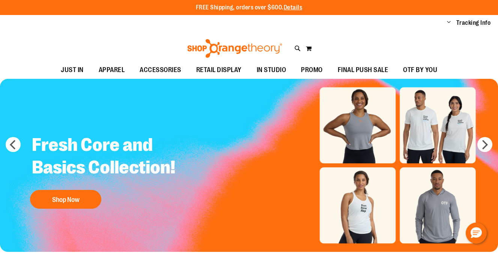  Describe the element at coordinates (219, 70) in the screenshot. I see `span: RETAIL DISPLAY` at that location.